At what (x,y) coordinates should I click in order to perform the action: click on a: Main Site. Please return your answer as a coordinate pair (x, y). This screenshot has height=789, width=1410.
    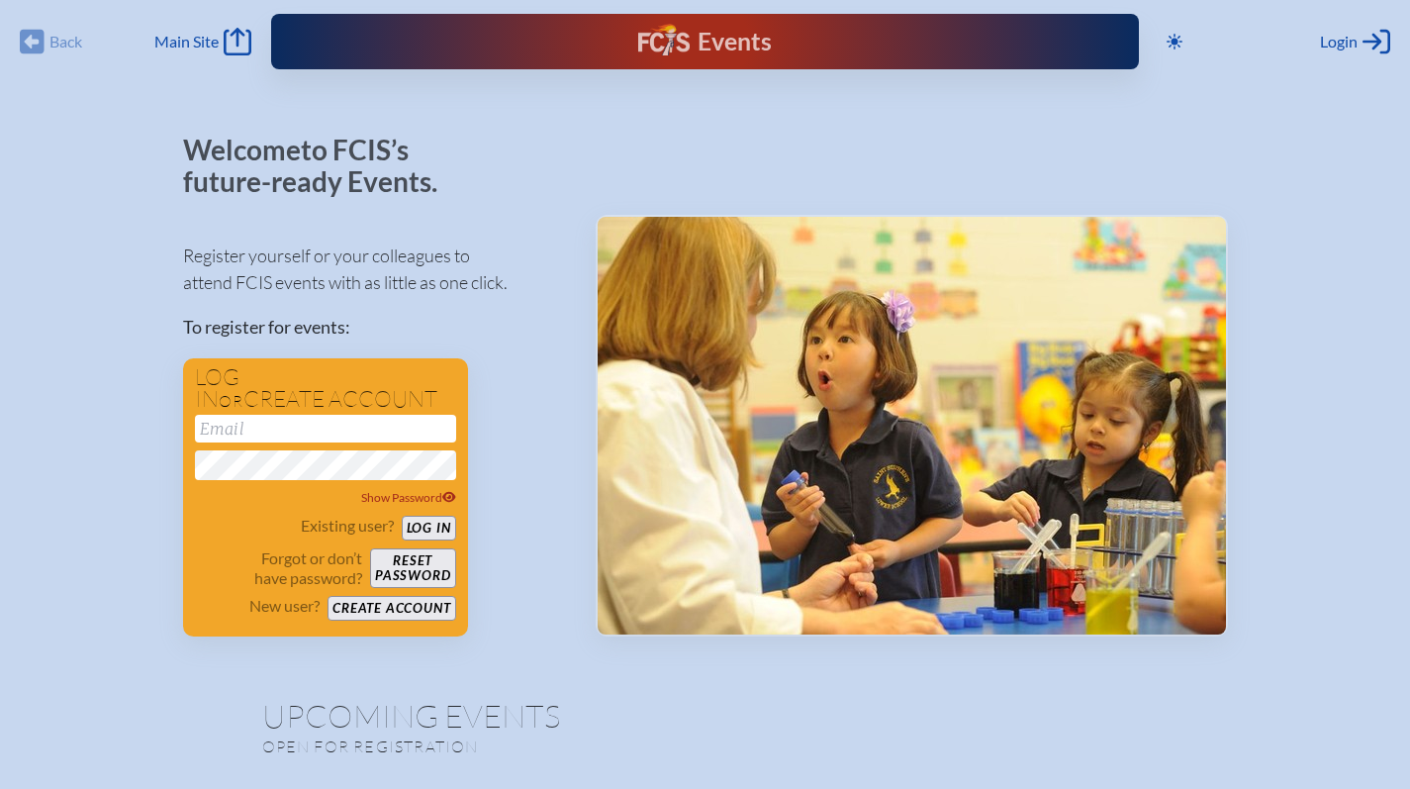
    Looking at the image, I should click on (203, 42).